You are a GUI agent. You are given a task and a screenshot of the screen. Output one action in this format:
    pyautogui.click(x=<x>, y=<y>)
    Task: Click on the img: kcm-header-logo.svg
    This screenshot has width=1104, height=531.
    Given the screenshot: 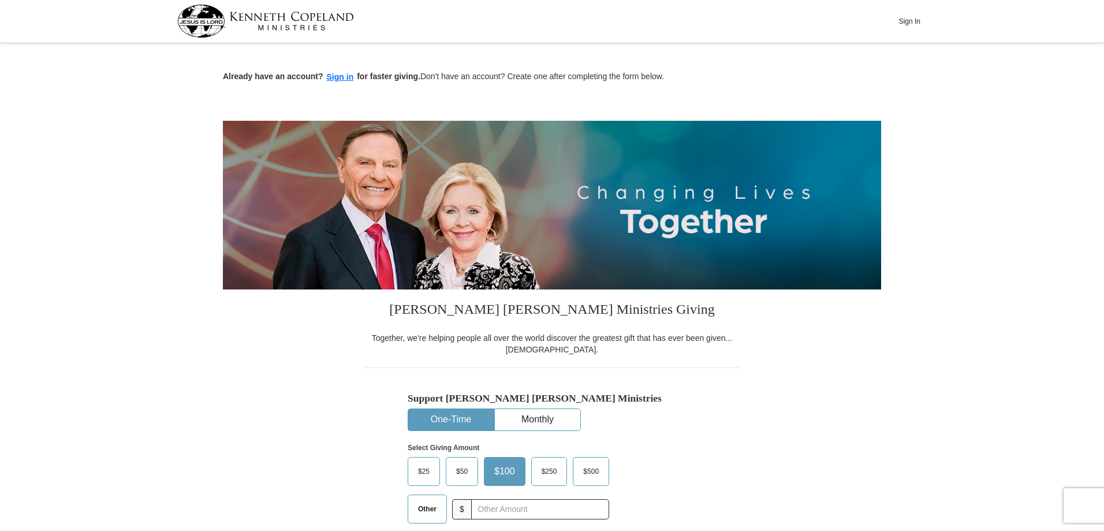 What is the action you would take?
    pyautogui.click(x=266, y=21)
    